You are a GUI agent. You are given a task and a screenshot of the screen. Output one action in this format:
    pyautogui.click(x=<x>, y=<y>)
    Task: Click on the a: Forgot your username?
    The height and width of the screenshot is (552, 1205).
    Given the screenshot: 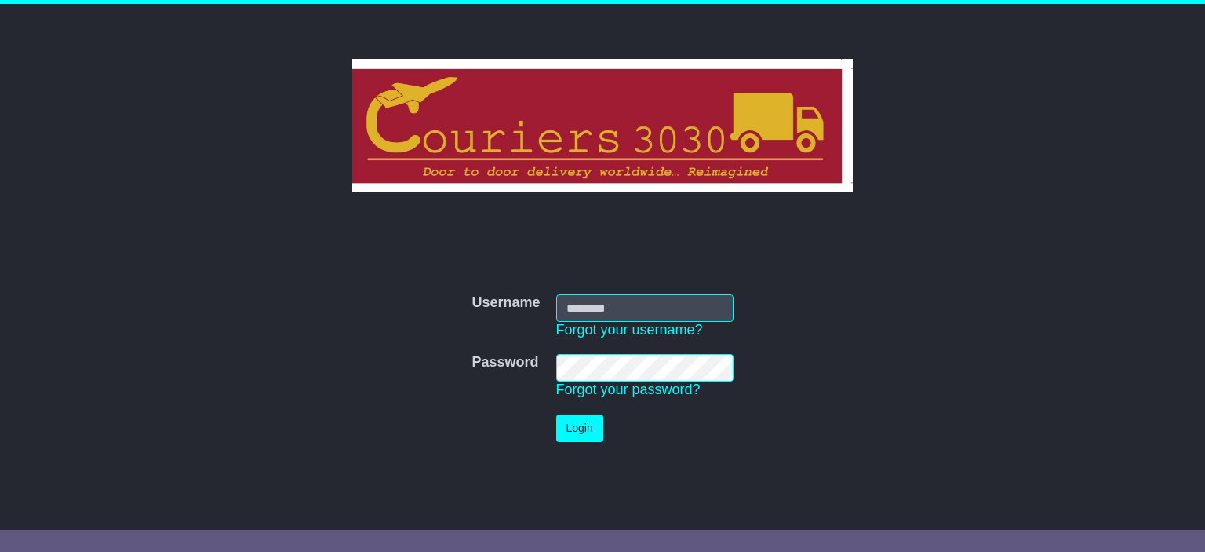 What is the action you would take?
    pyautogui.click(x=629, y=330)
    